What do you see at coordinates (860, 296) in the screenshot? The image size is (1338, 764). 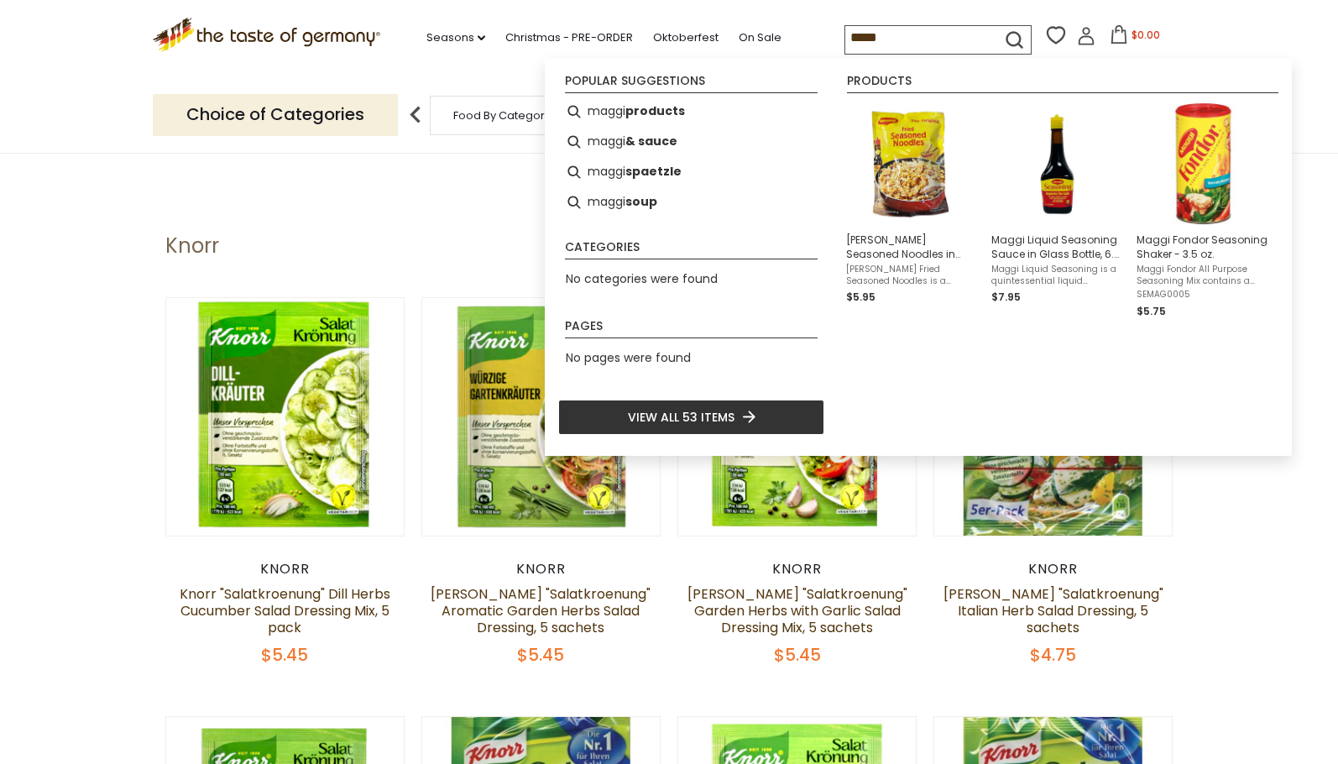 I see `span: $5.95` at bounding box center [860, 296].